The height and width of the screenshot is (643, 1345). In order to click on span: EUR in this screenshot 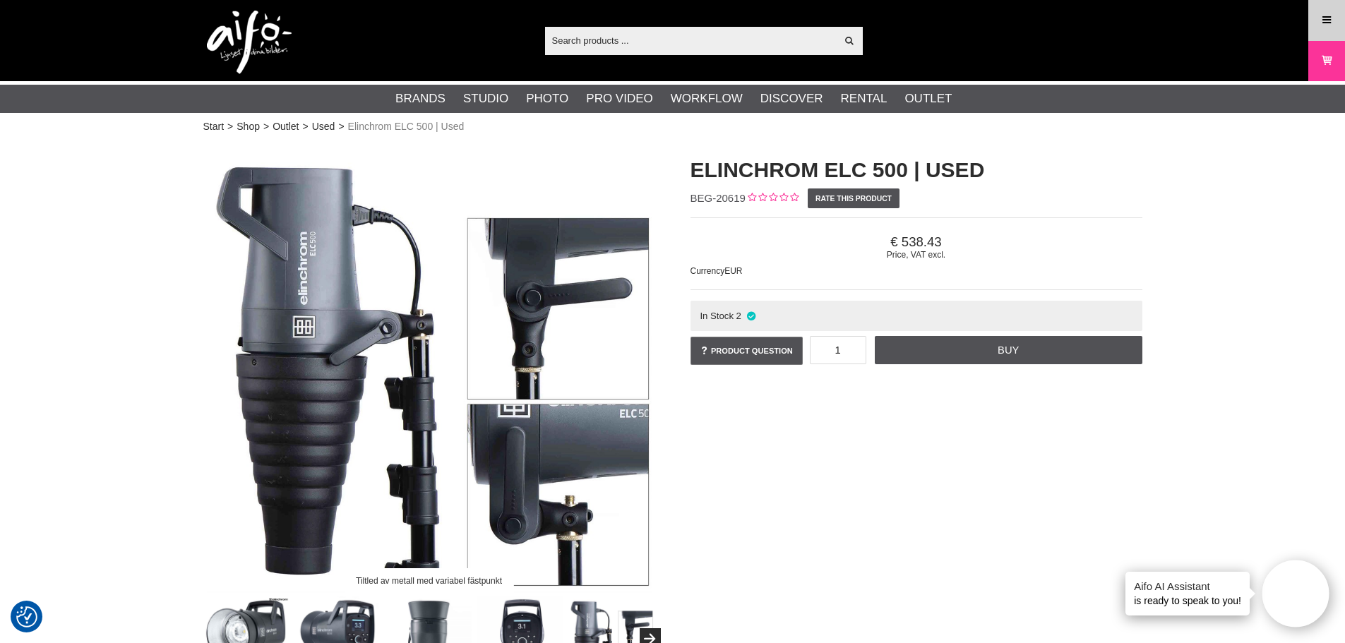, I will do `click(733, 271)`.